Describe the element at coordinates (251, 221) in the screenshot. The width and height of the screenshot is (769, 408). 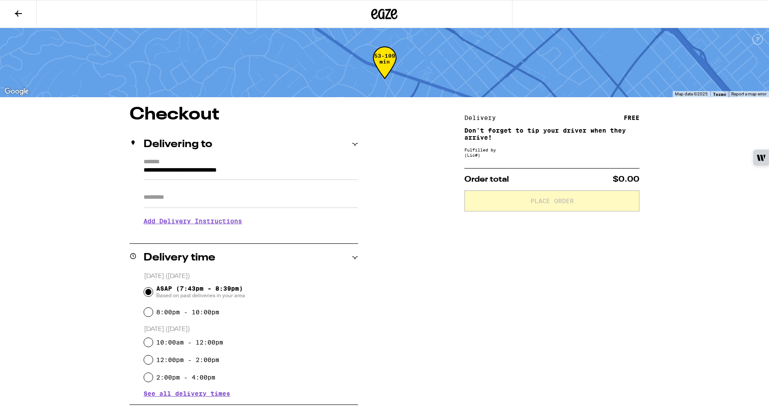
I see `h3: Add Delivery Instructions` at that location.